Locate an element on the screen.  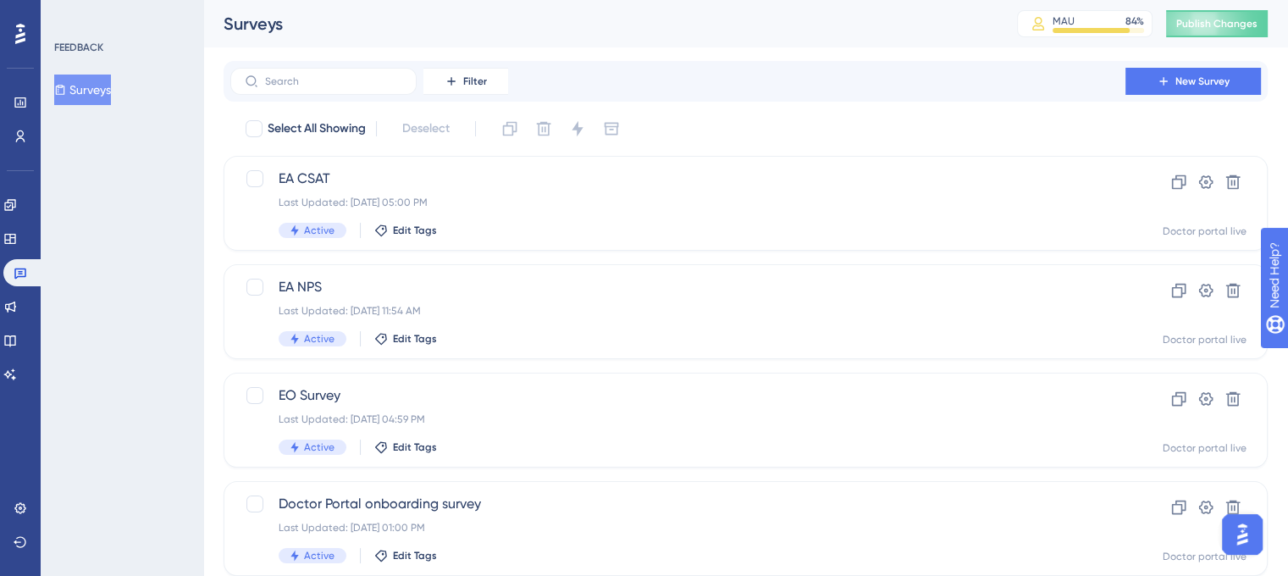
div: MAU is located at coordinates (1064, 21).